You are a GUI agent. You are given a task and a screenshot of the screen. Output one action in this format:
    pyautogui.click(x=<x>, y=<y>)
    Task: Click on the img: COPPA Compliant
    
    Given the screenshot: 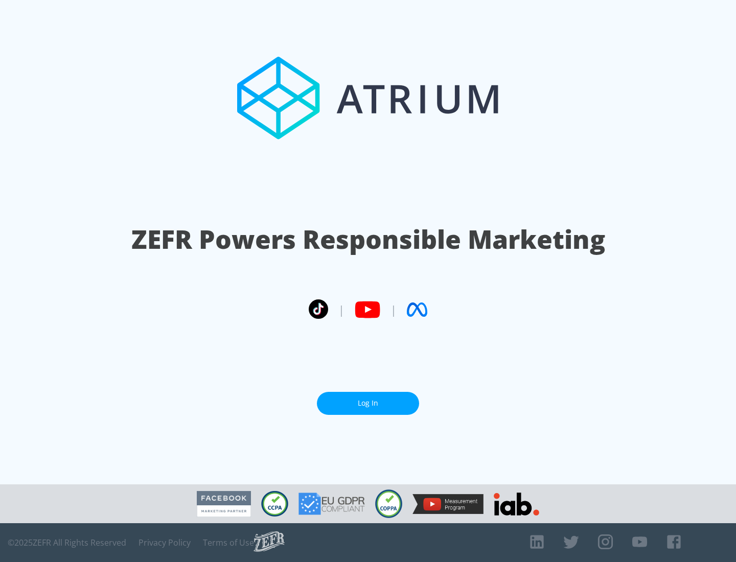 What is the action you would take?
    pyautogui.click(x=389, y=504)
    